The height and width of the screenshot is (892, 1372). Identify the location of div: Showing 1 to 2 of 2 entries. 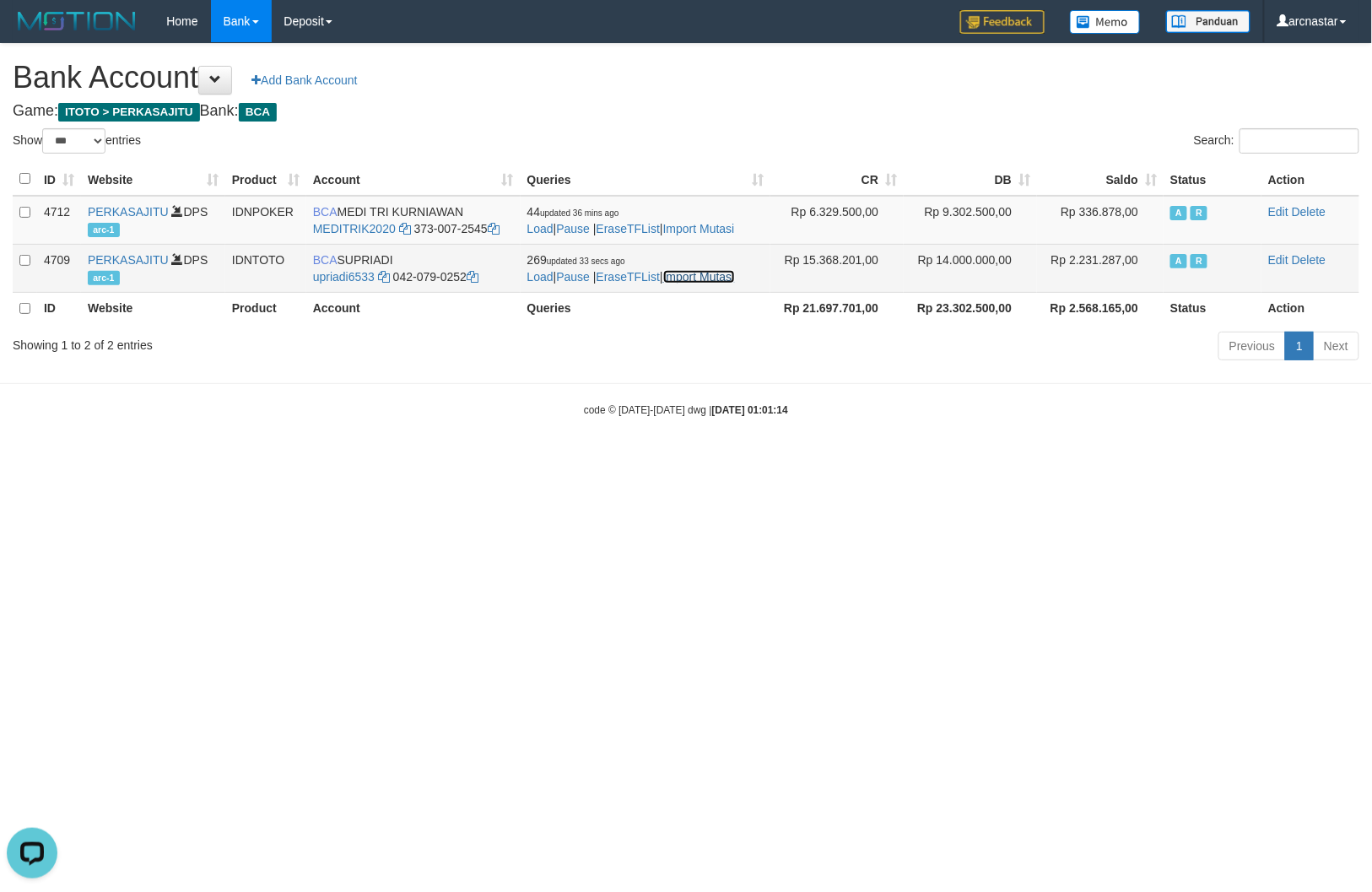
(286, 342).